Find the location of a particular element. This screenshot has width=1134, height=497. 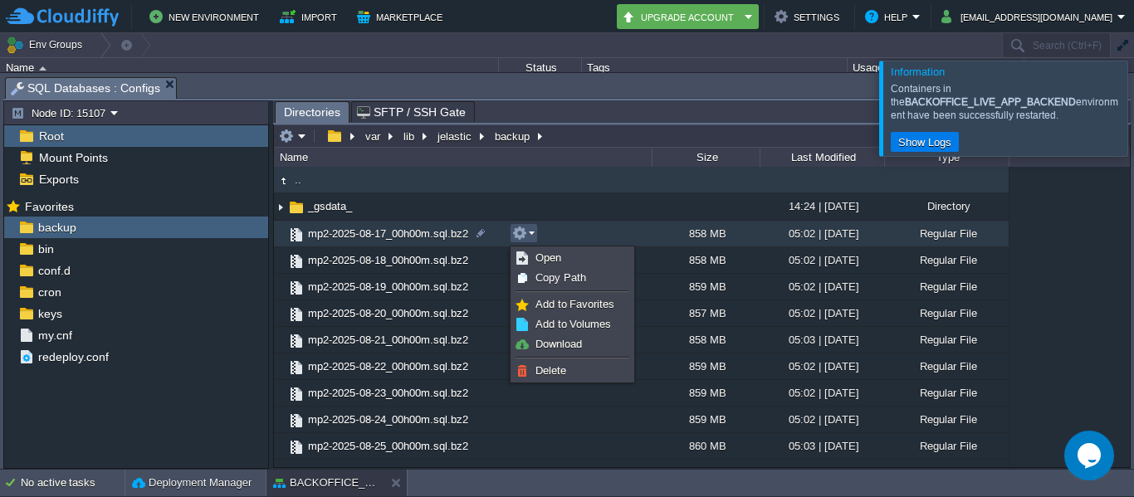

a: mp2-2025-08-22_00h00m.sql.bz2 is located at coordinates (388, 366).